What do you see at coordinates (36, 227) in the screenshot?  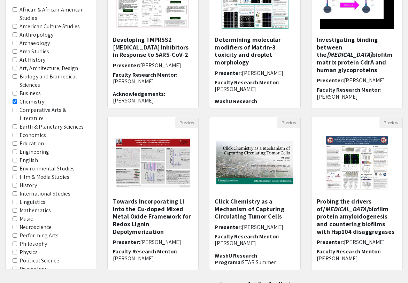 I see `label: Neuroscience` at bounding box center [36, 227].